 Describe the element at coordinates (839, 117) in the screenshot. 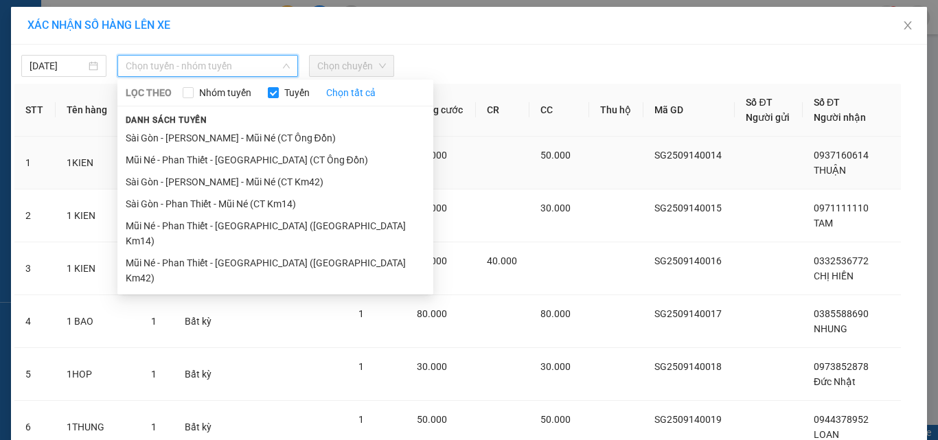

I see `span: Người nhận` at that location.